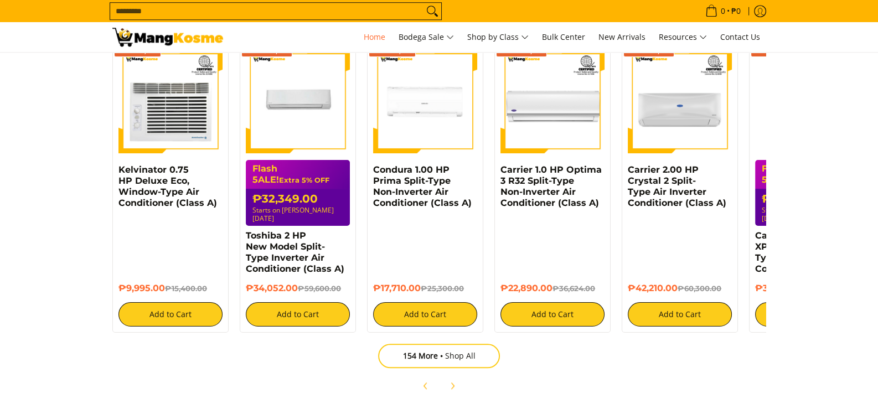 The height and width of the screenshot is (409, 878). Describe the element at coordinates (433, 11) in the screenshot. I see `button: Search` at that location.